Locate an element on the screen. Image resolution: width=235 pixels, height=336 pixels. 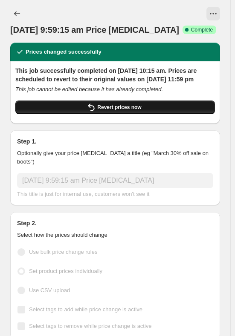
span: Revert prices now is located at coordinates (119, 107).